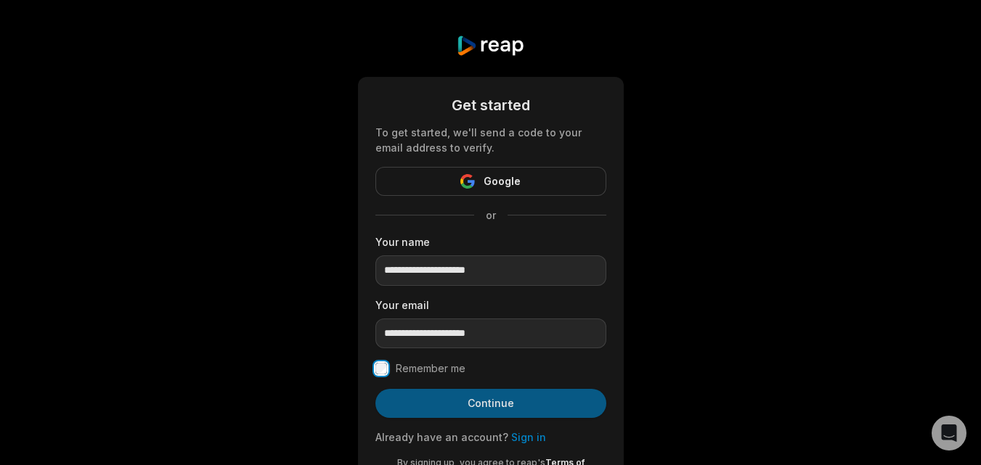 The height and width of the screenshot is (465, 981). Describe the element at coordinates (491, 105) in the screenshot. I see `div: Get started` at that location.